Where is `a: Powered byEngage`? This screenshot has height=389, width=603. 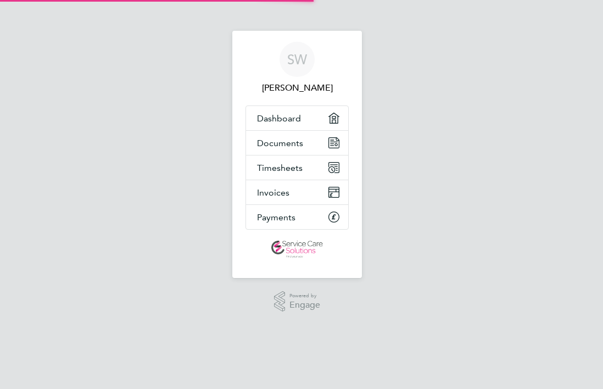 a: Powered byEngage is located at coordinates (297, 302).